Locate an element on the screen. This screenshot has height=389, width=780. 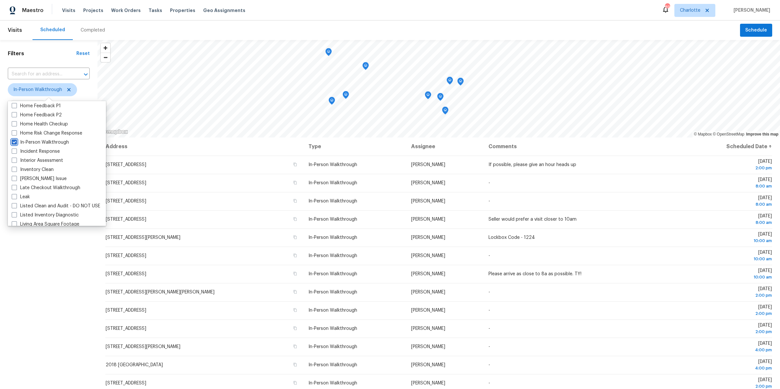
canvas: Map is located at coordinates (439, 89).